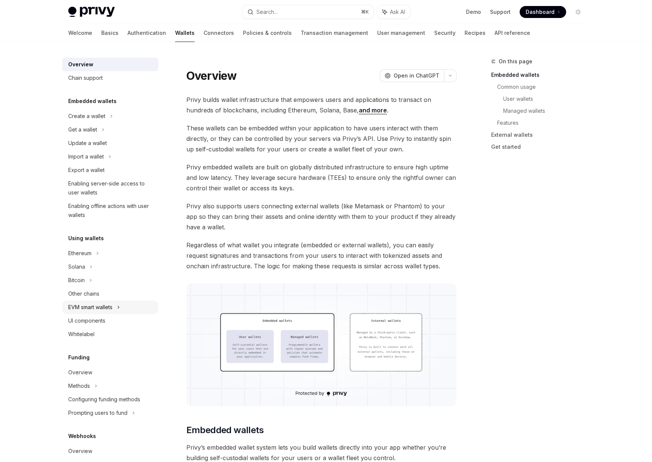 Image resolution: width=652 pixels, height=462 pixels. What do you see at coordinates (321, 217) in the screenshot?
I see `span: Privy also supports users connecting external wallets (like Metamask or Phantom) to your app so t...` at bounding box center [321, 217].